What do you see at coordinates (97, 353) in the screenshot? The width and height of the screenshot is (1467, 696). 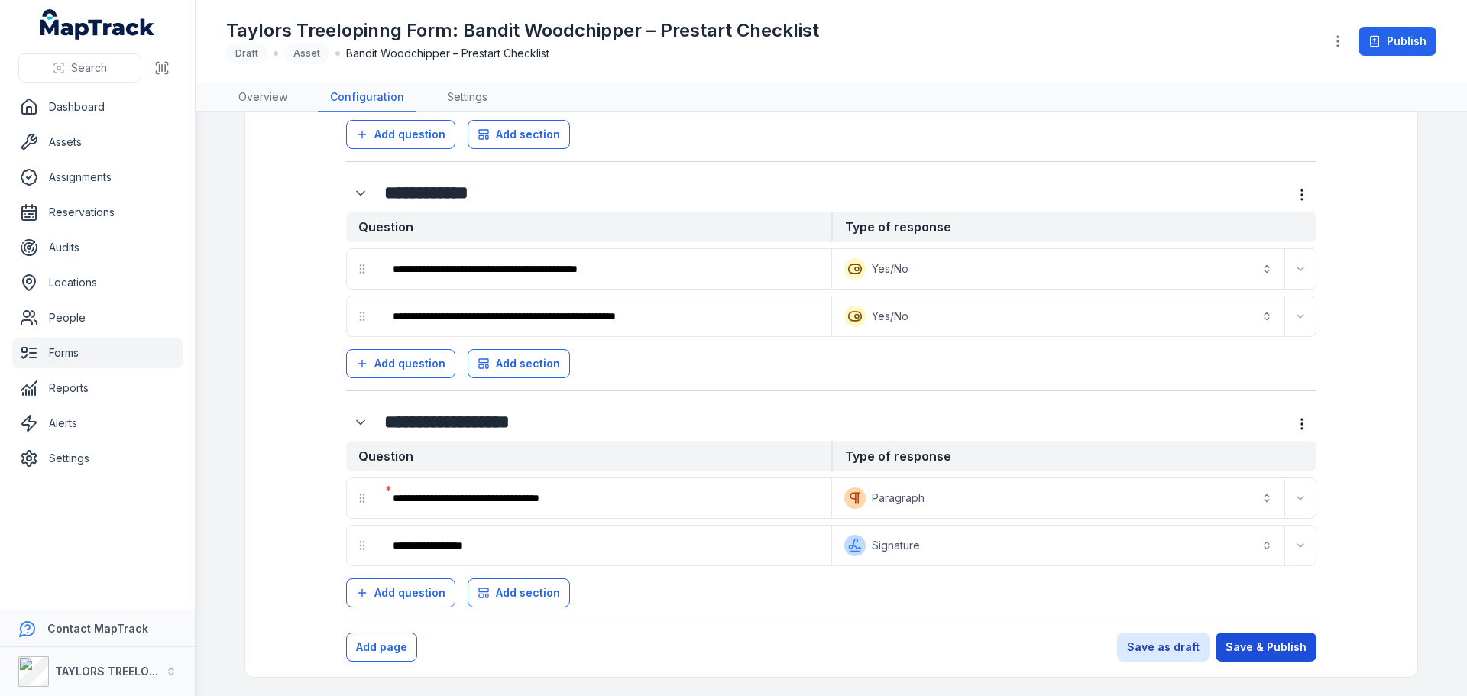 I see `a: Forms` at bounding box center [97, 353].